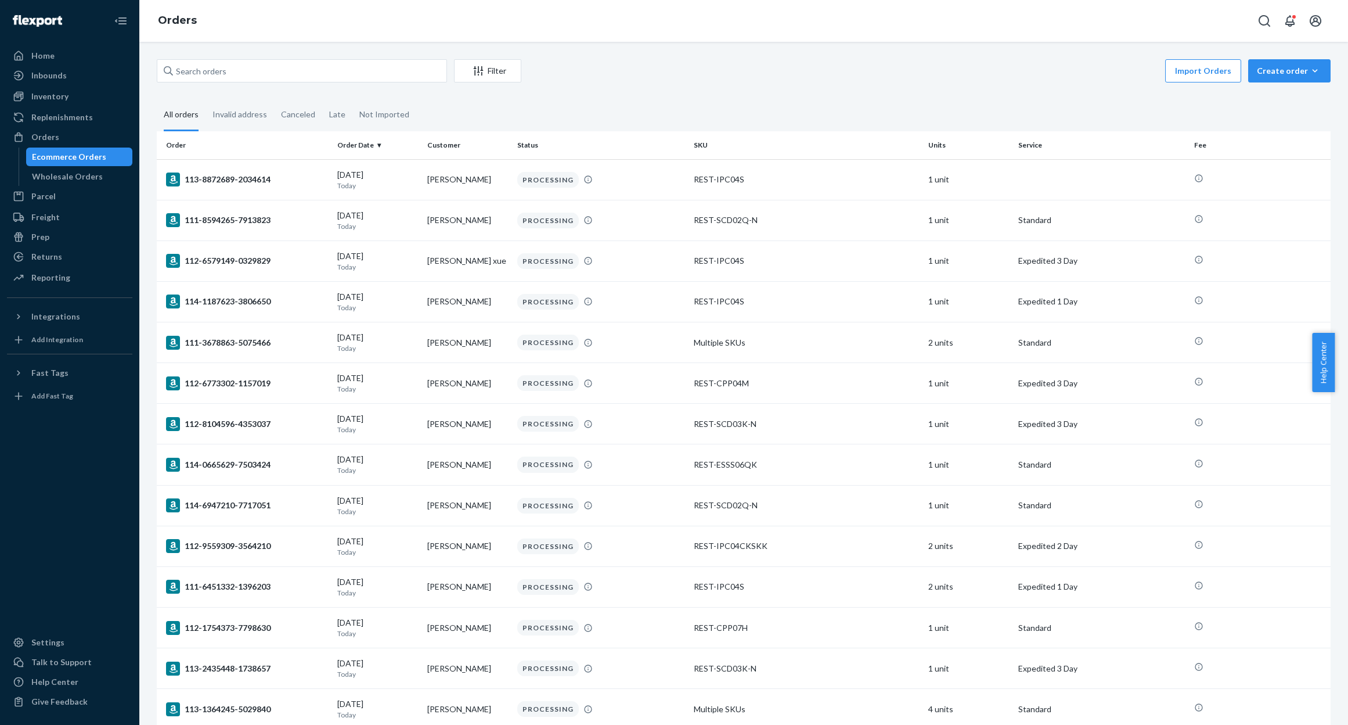 The height and width of the screenshot is (725, 1348). Describe the element at coordinates (49, 75) in the screenshot. I see `div: Inbounds` at that location.